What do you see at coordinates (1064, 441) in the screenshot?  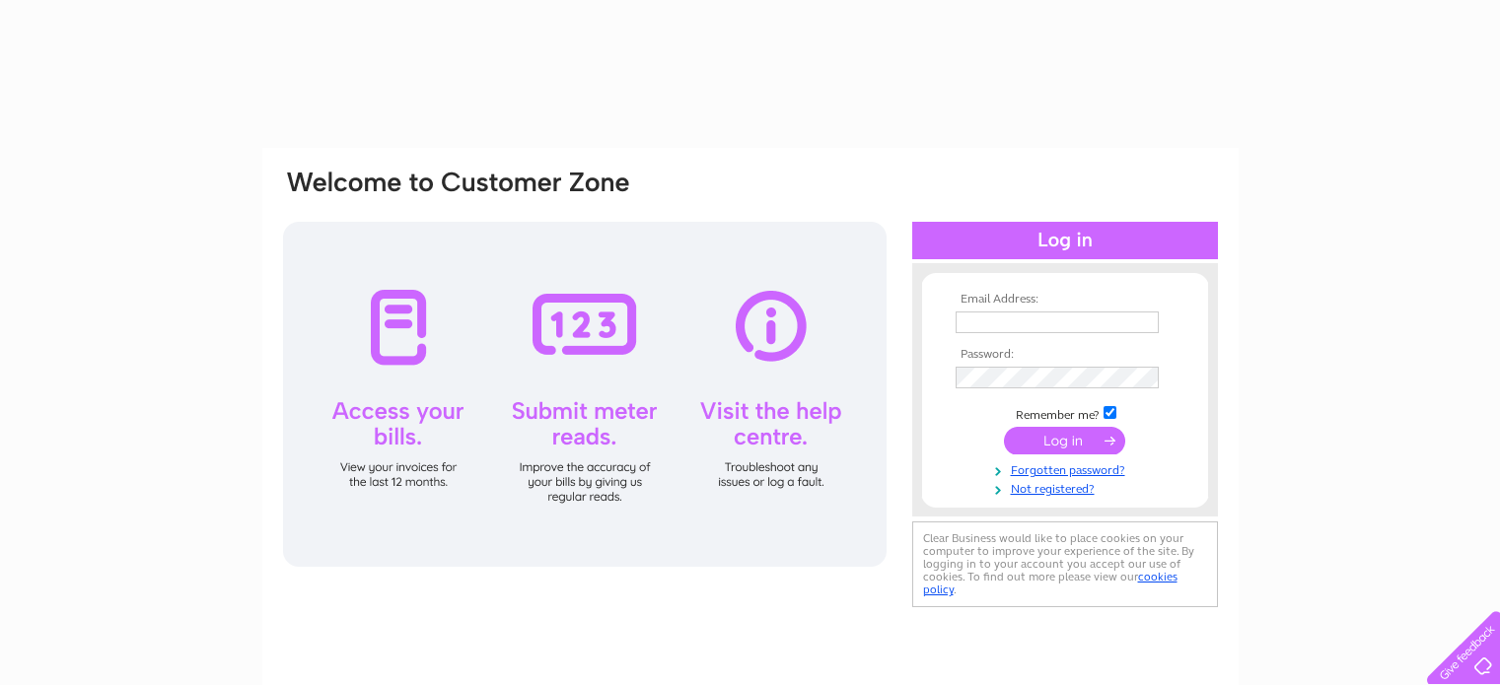 I see `input: Submit` at bounding box center [1064, 441].